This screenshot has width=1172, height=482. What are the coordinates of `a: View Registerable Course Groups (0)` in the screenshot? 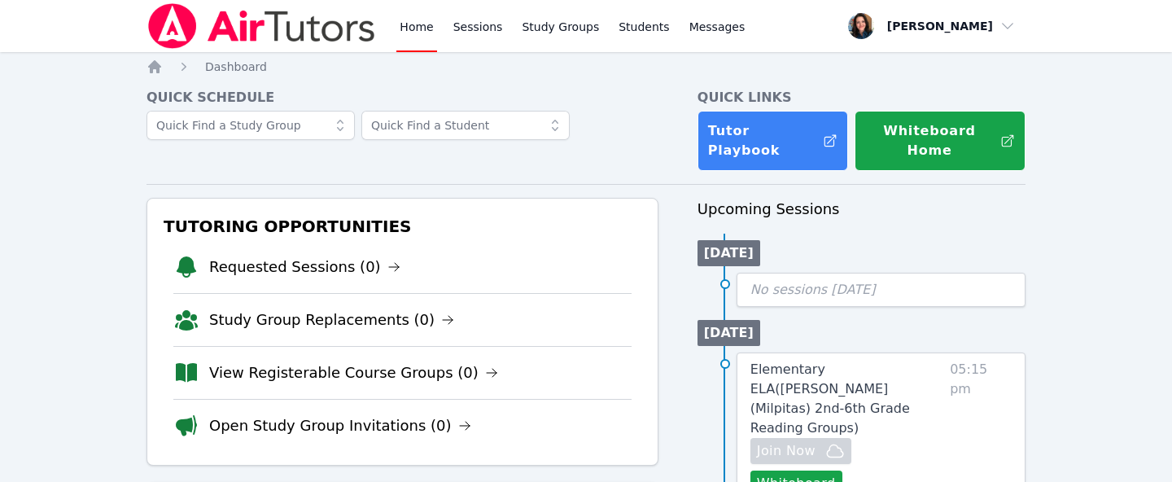 It's located at (353, 373).